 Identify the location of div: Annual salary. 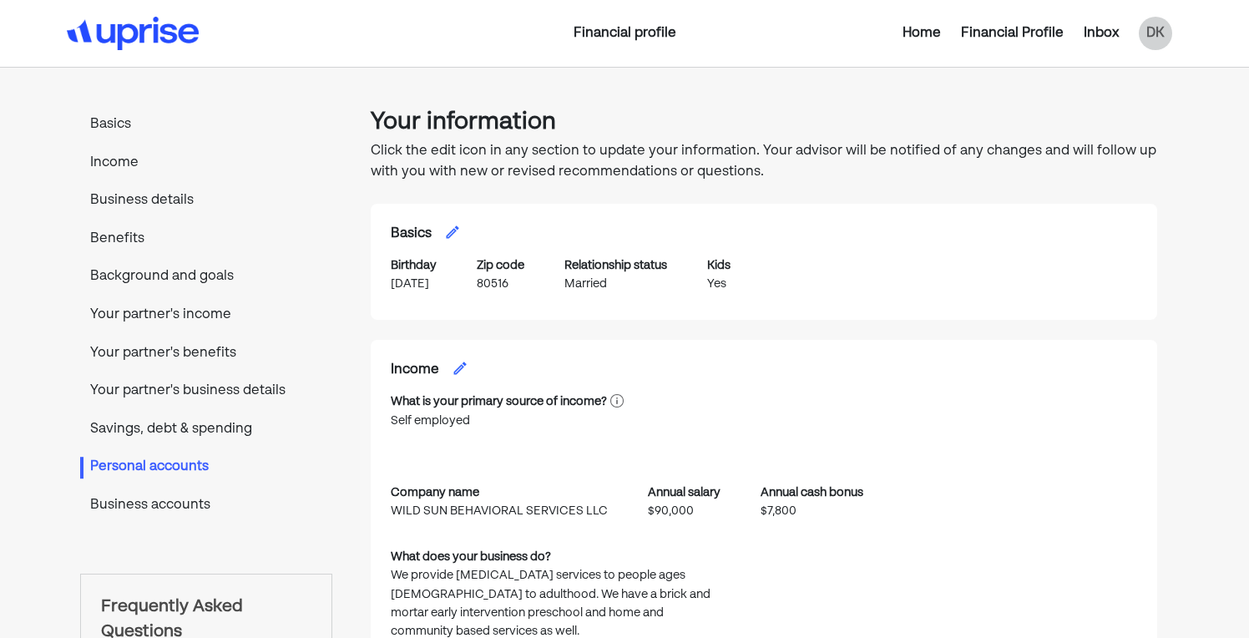
(684, 493).